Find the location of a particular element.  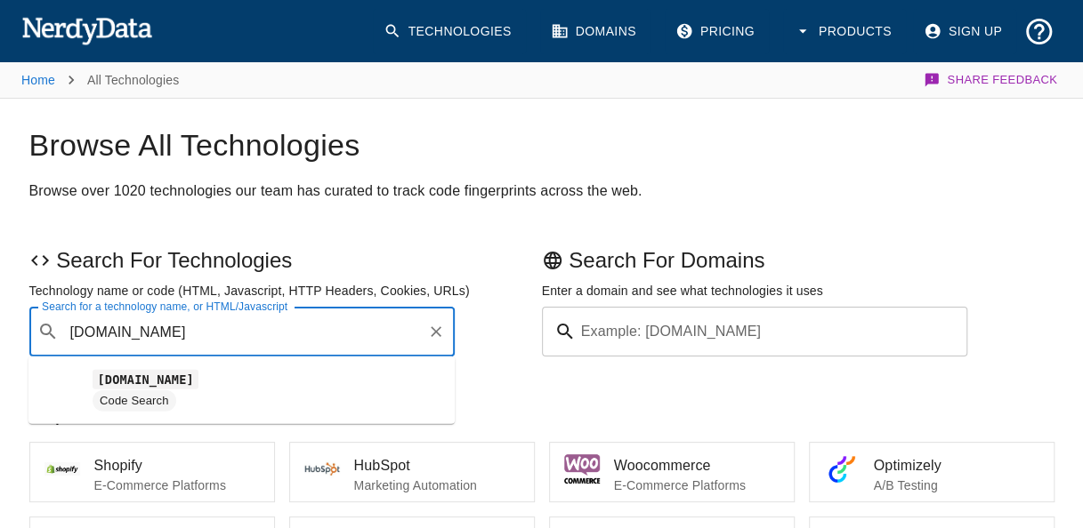

a: OptimizelyA/B Testing is located at coordinates (932, 472).